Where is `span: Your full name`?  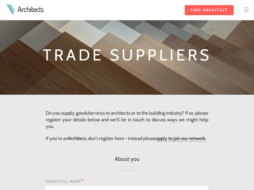 span: Your full name is located at coordinates (63, 181).